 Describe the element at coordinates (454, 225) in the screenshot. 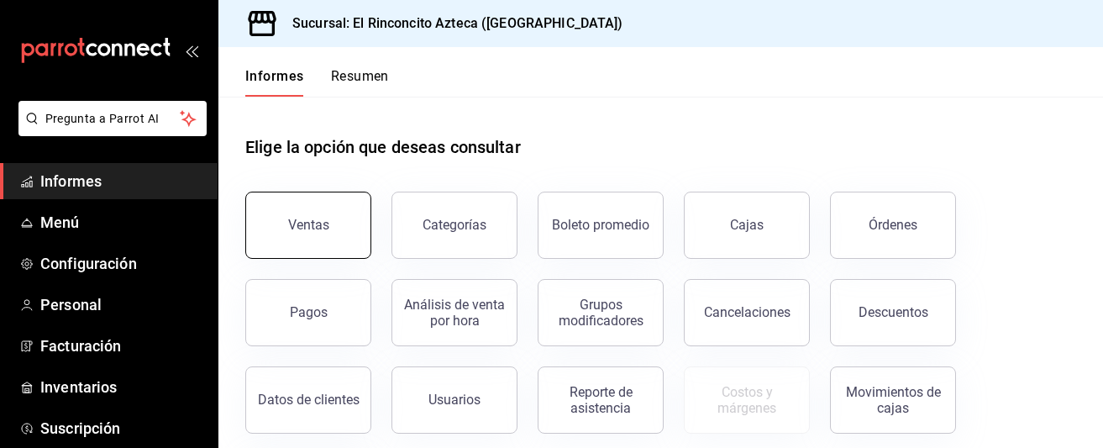

I see `button: Categorías` at that location.